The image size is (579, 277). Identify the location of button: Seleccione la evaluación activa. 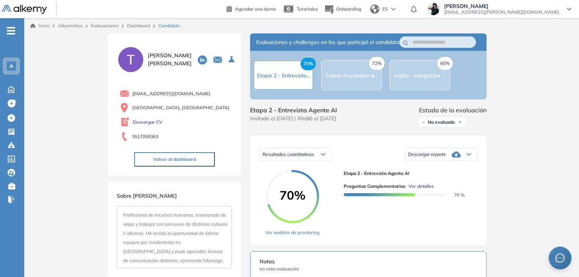
(232, 60).